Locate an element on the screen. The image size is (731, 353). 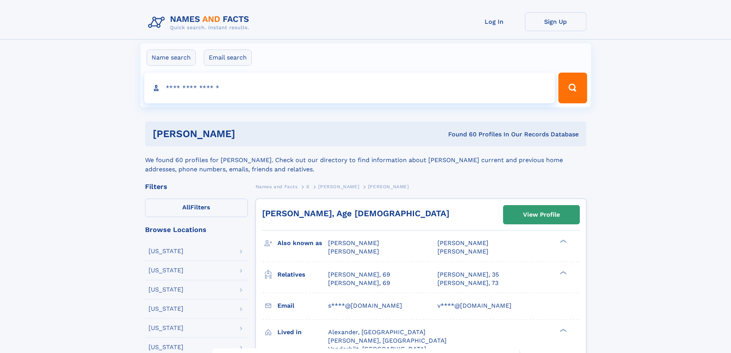
label: Filters is located at coordinates (197, 208).